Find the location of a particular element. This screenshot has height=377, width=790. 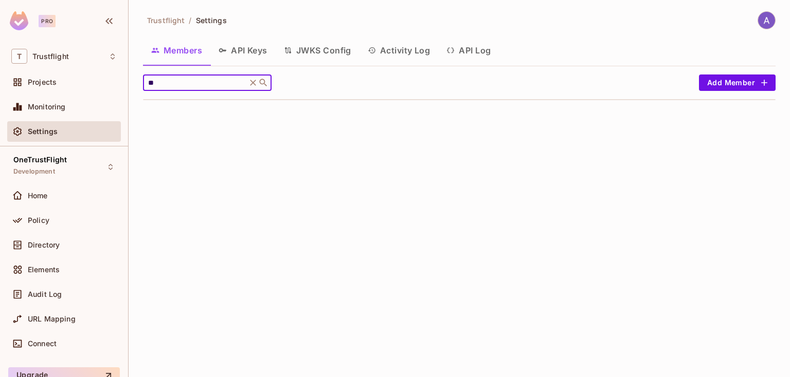

span: Trustflight is located at coordinates (166, 20).